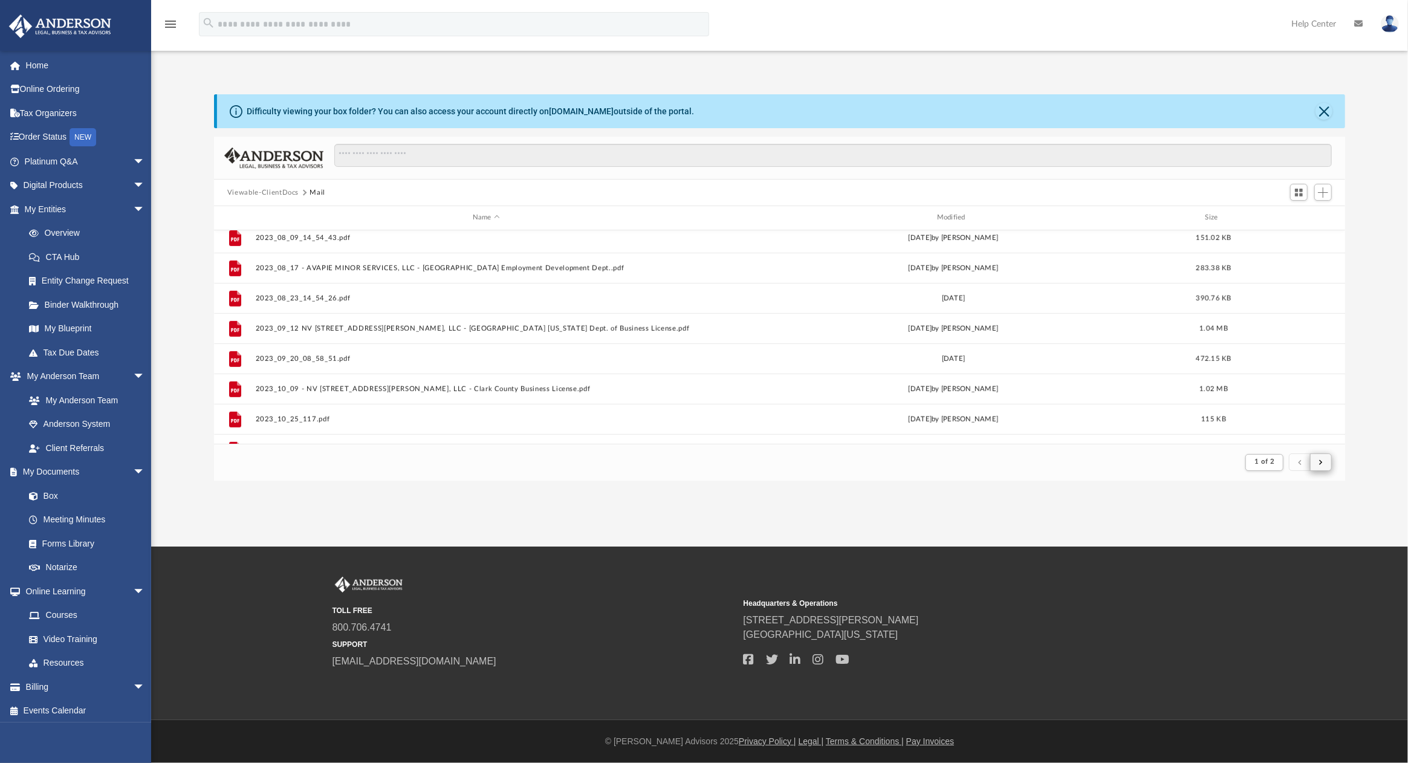 This screenshot has width=1408, height=763. What do you see at coordinates (90, 305) in the screenshot?
I see `a: Binder Walkthrough` at bounding box center [90, 305].